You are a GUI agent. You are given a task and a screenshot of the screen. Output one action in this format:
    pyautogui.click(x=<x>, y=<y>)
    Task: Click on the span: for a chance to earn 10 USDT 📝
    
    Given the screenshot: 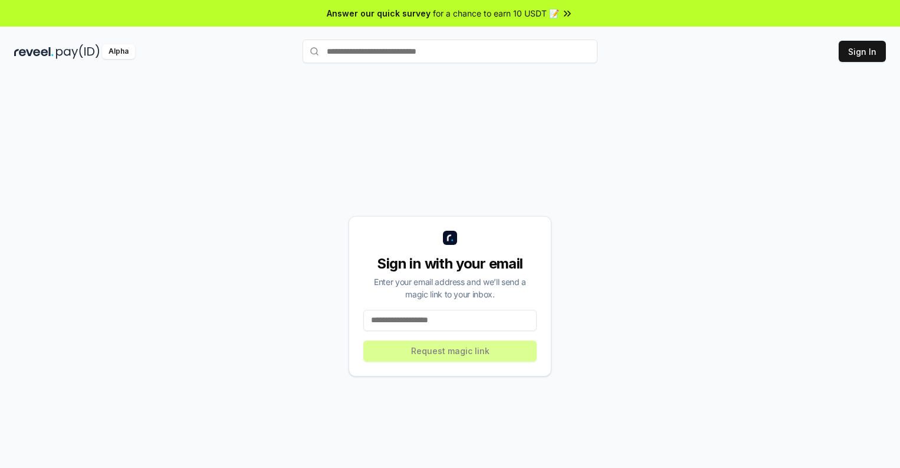 What is the action you would take?
    pyautogui.click(x=496, y=13)
    